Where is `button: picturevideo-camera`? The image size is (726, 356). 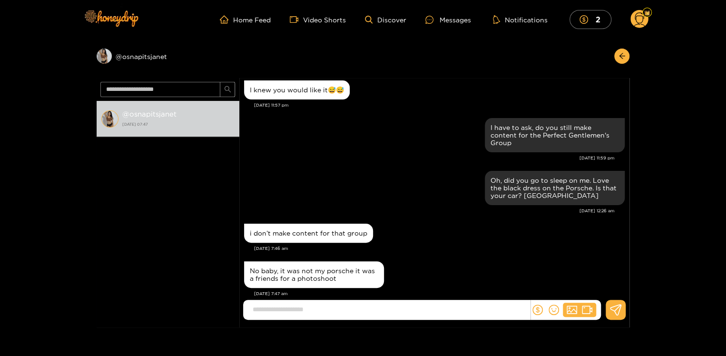 button: picturevideo-camera is located at coordinates (580, 310).